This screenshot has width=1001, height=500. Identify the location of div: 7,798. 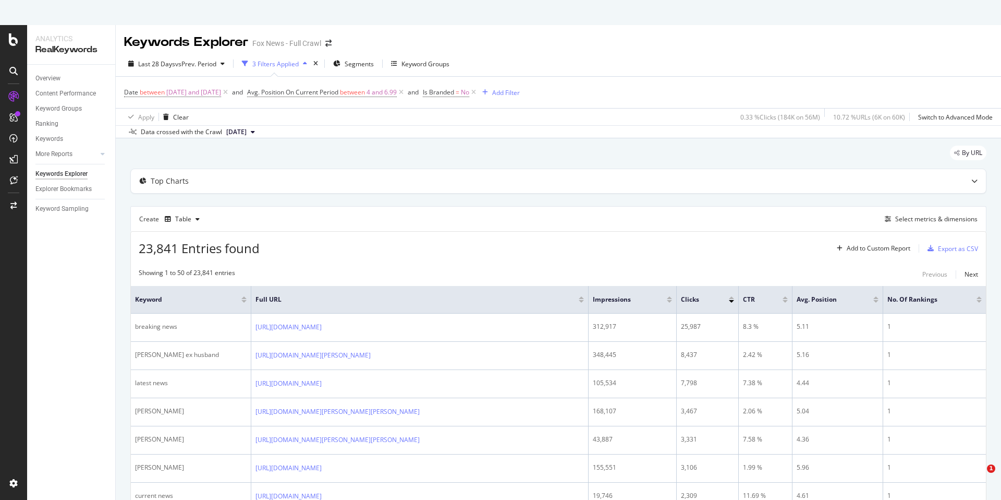
(708, 383).